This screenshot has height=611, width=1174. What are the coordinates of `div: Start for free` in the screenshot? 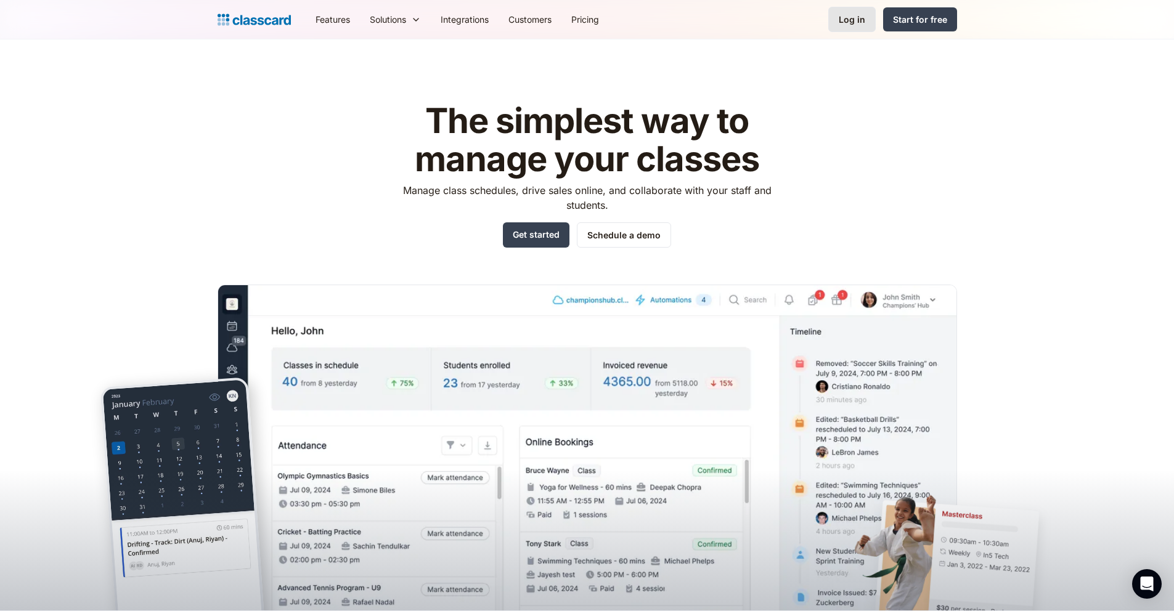 It's located at (920, 19).